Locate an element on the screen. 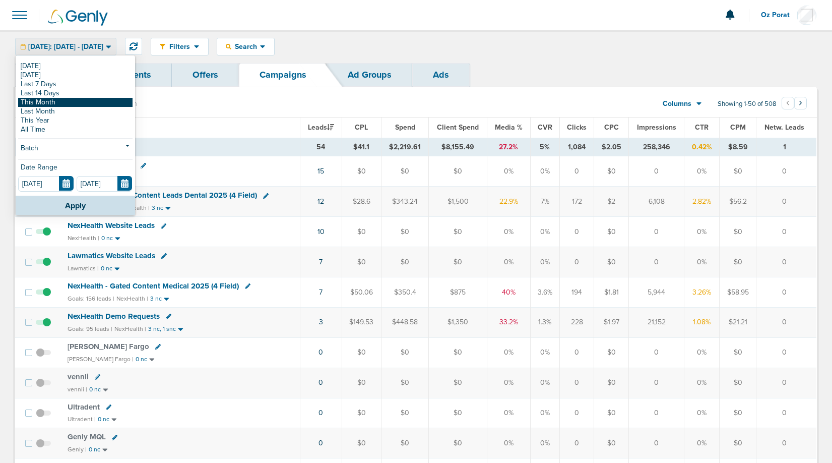  td: 1 is located at coordinates (787, 147).